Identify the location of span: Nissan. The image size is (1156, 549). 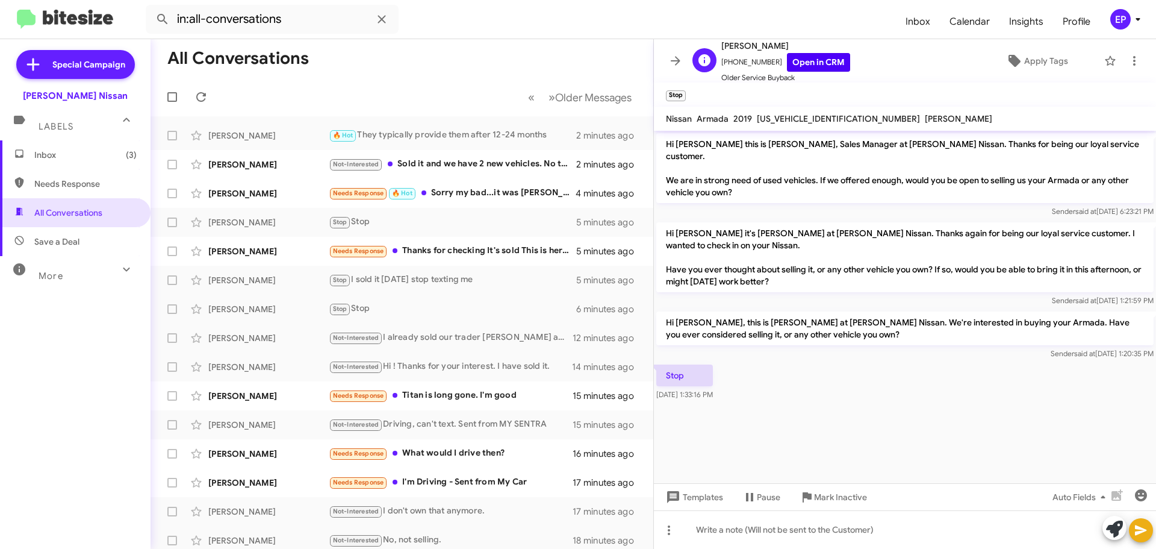
(679, 119).